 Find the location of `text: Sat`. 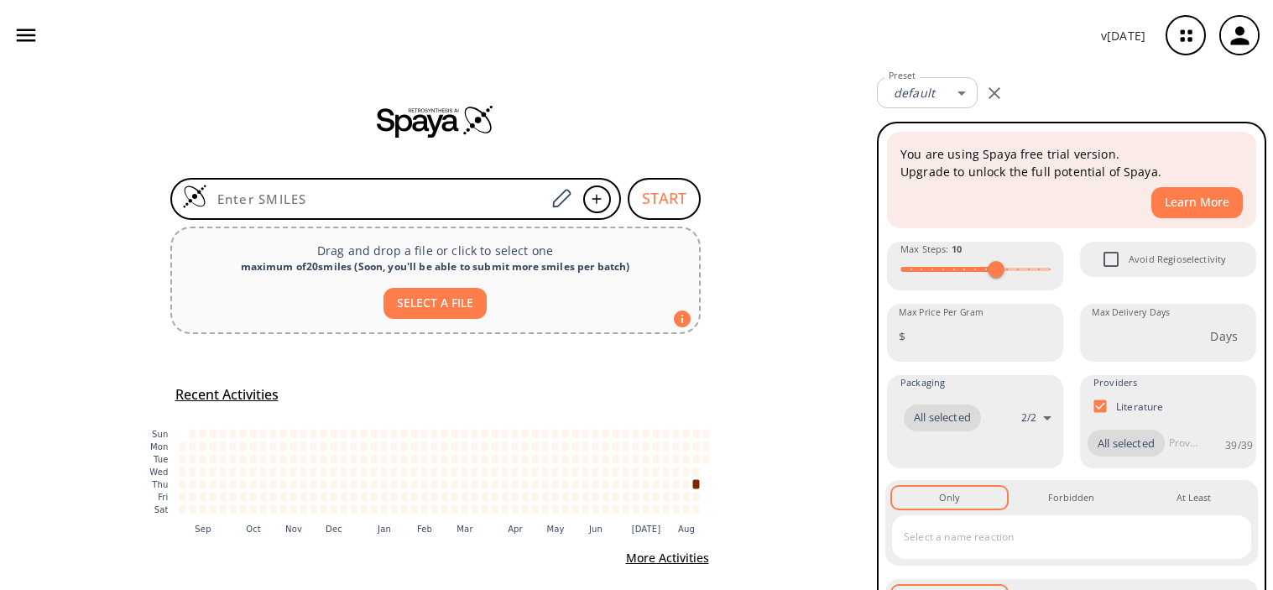

text: Sat is located at coordinates (160, 509).